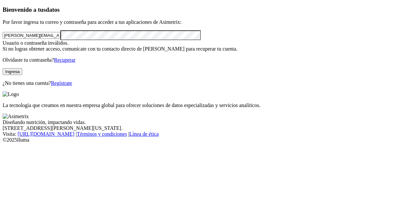 This screenshot has height=217, width=418. What do you see at coordinates (65, 60) in the screenshot?
I see `a: Recuperar` at bounding box center [65, 60].